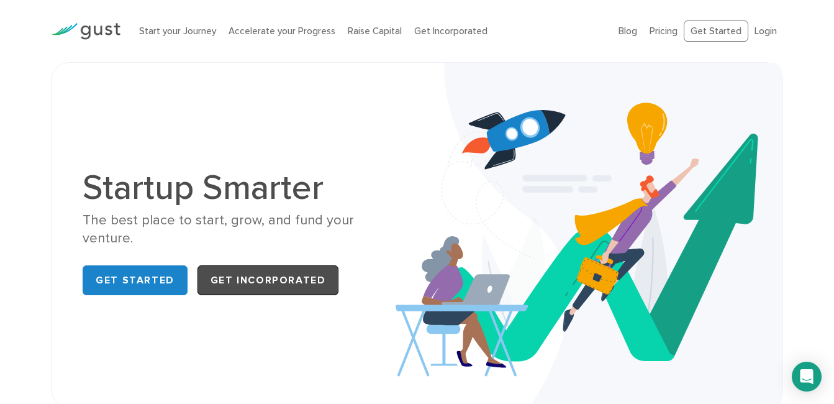  I want to click on a: Pricing, so click(663, 31).